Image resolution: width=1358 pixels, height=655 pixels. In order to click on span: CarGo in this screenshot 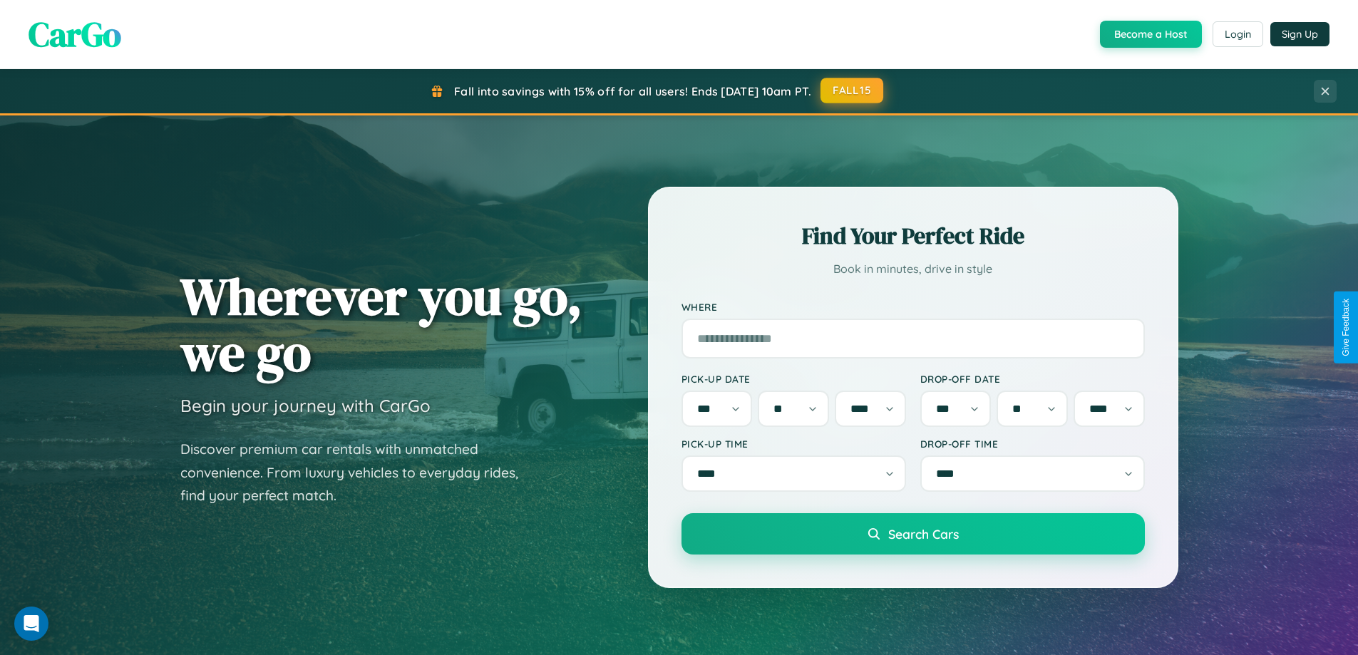, I will do `click(75, 34)`.